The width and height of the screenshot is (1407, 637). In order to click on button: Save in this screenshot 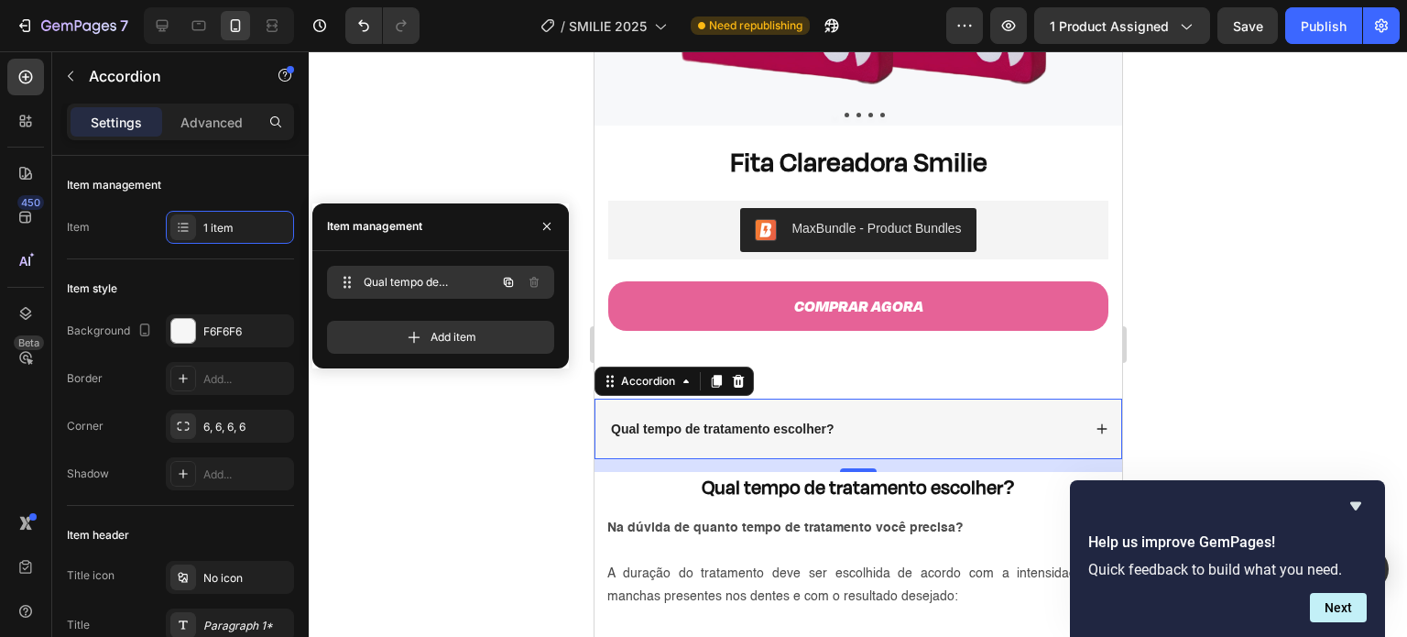, I will do `click(1248, 26)`.